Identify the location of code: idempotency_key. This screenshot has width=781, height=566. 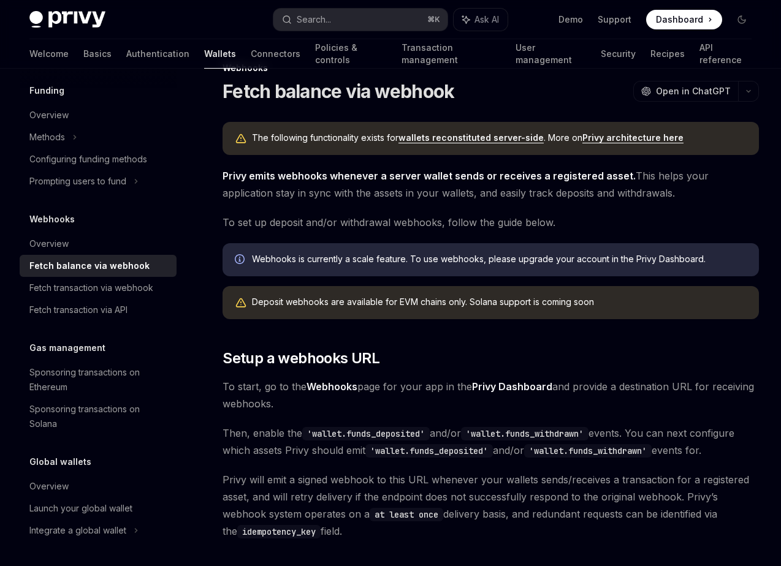
(279, 532).